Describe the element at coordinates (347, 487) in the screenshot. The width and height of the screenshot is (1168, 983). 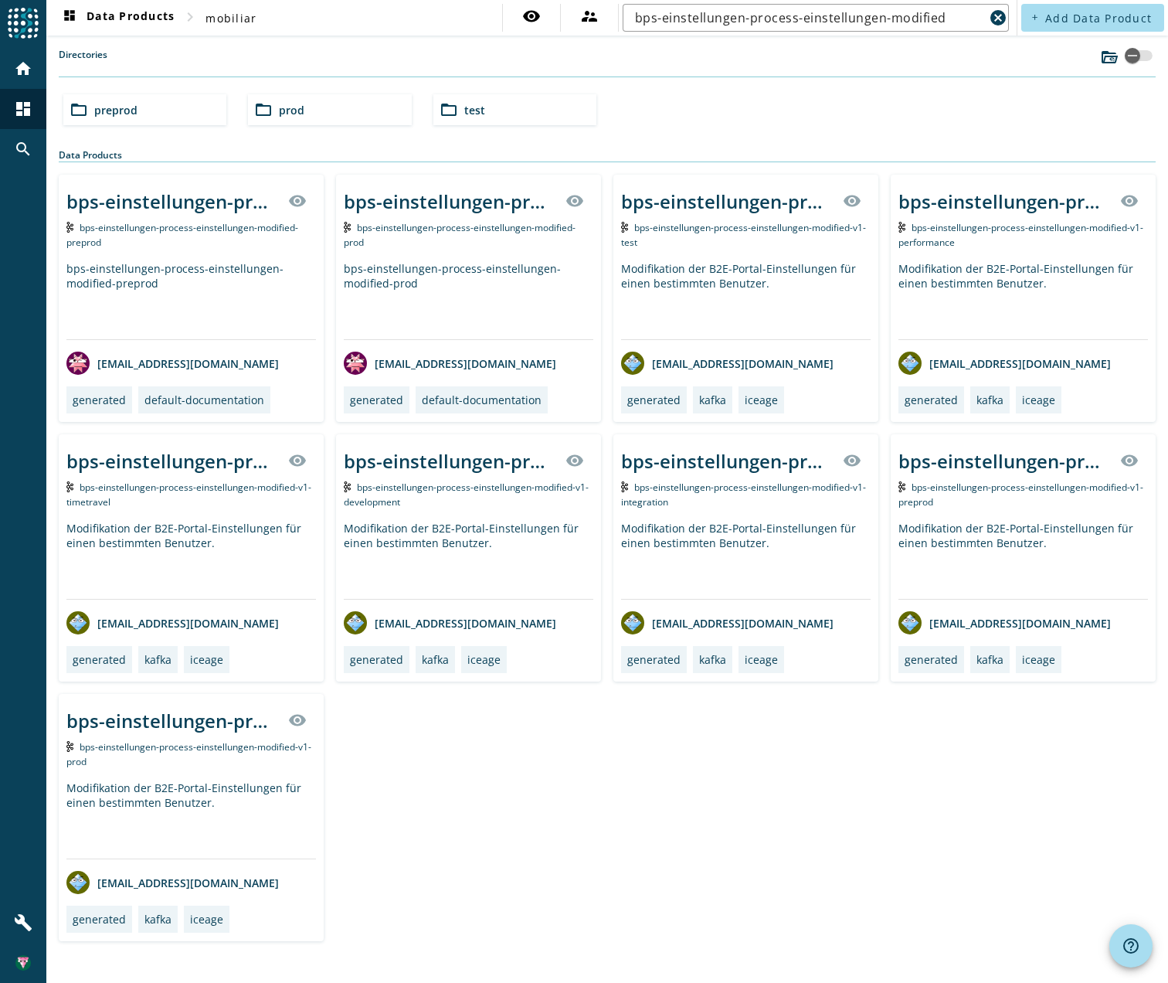
I see `img: Kafka Topic: bps-einstellungen-process-einstellungen-modified-v1-development` at that location.